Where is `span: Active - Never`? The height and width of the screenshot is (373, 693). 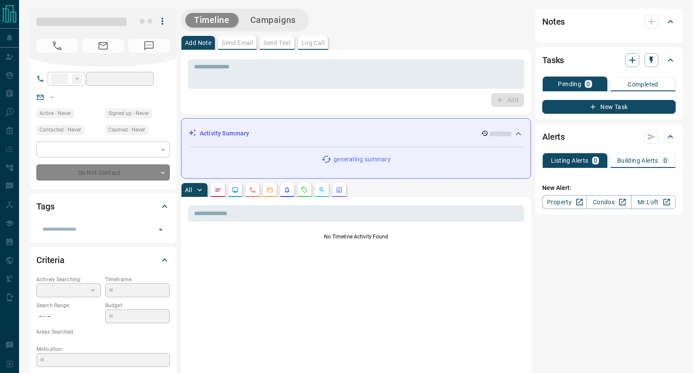 span: Active - Never is located at coordinates (55, 113).